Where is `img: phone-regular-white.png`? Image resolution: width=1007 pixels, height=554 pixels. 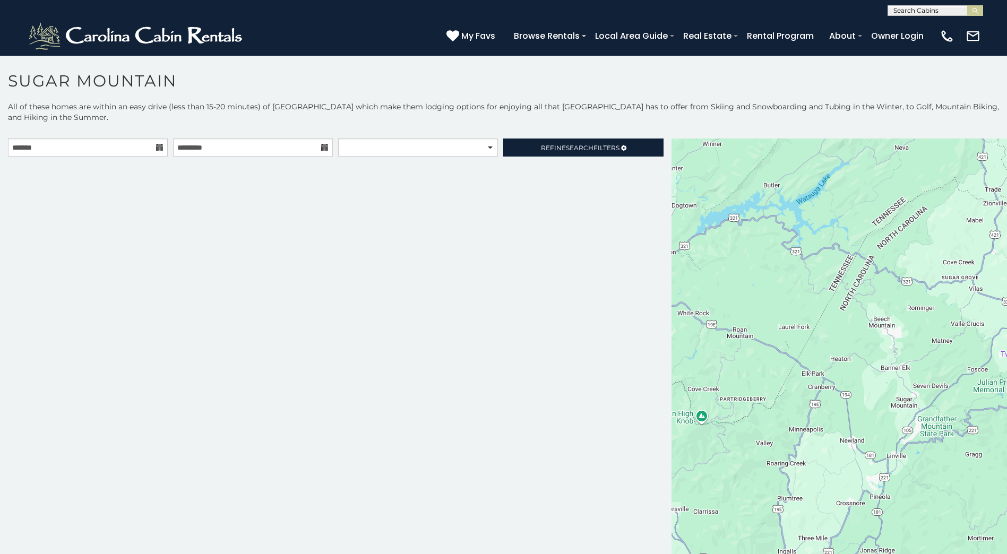 img: phone-regular-white.png is located at coordinates (947, 36).